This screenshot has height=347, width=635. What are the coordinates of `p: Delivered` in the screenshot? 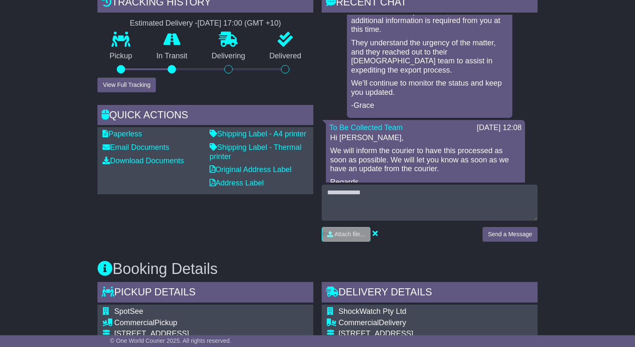 It's located at (286, 56).